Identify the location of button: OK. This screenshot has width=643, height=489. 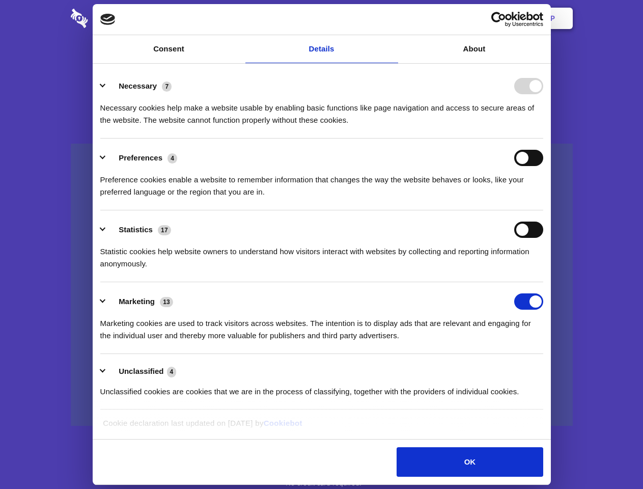
(469, 462).